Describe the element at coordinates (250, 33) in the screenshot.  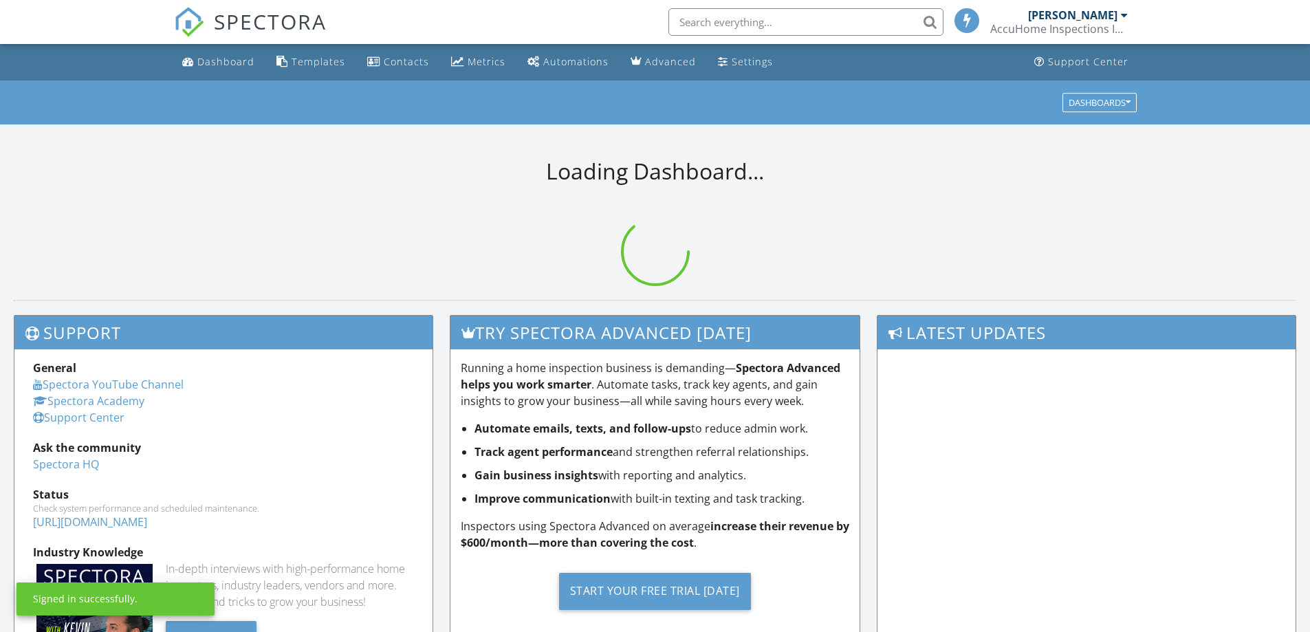
I see `a: SPECTORA` at that location.